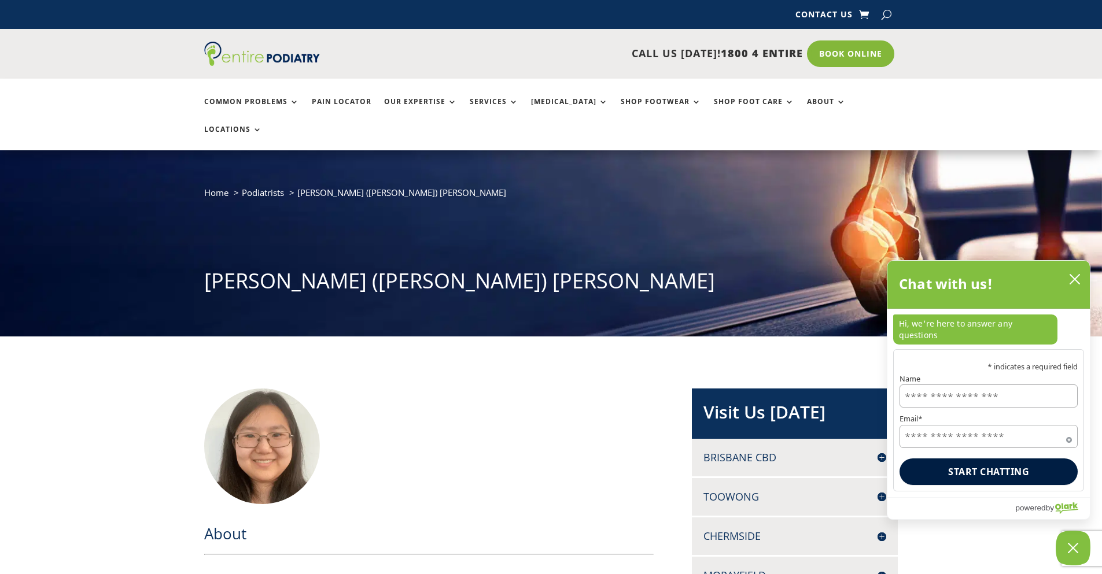  What do you see at coordinates (988, 437) in the screenshot?
I see `input: Email` at bounding box center [988, 437].